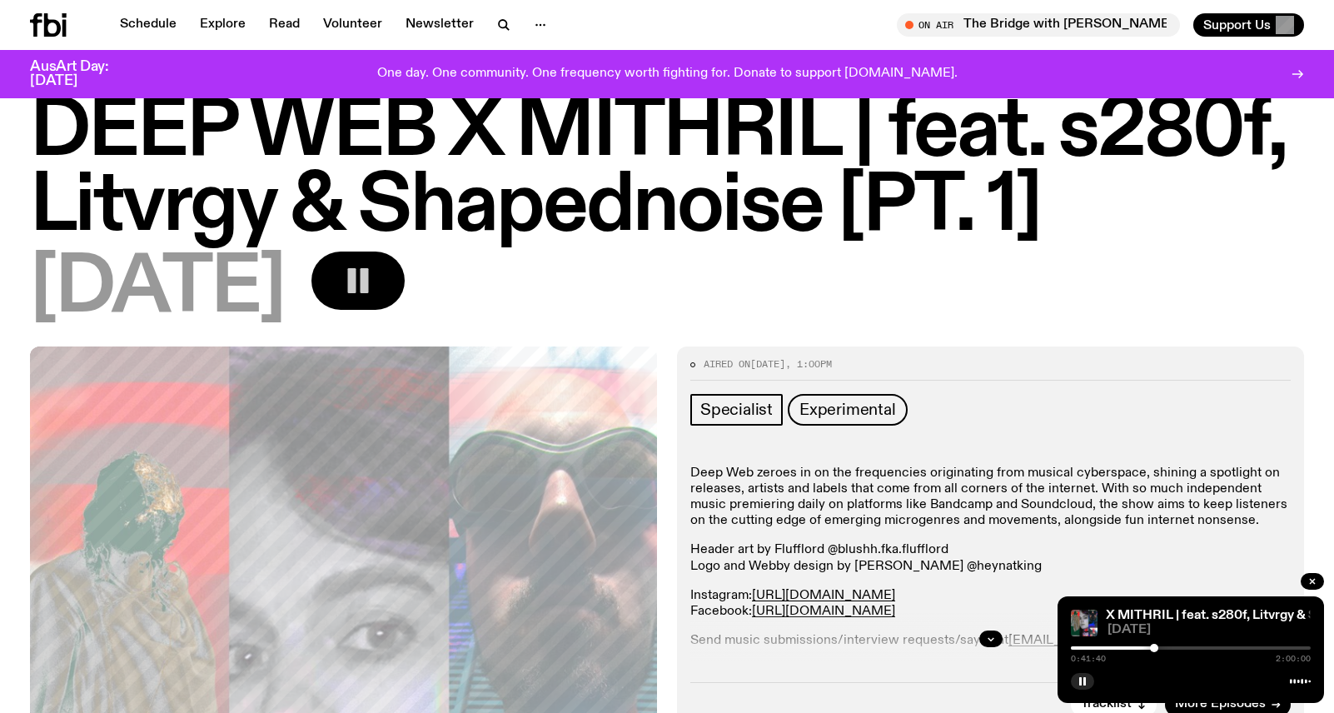 This screenshot has height=713, width=1334. I want to click on a: Newsletter, so click(440, 25).